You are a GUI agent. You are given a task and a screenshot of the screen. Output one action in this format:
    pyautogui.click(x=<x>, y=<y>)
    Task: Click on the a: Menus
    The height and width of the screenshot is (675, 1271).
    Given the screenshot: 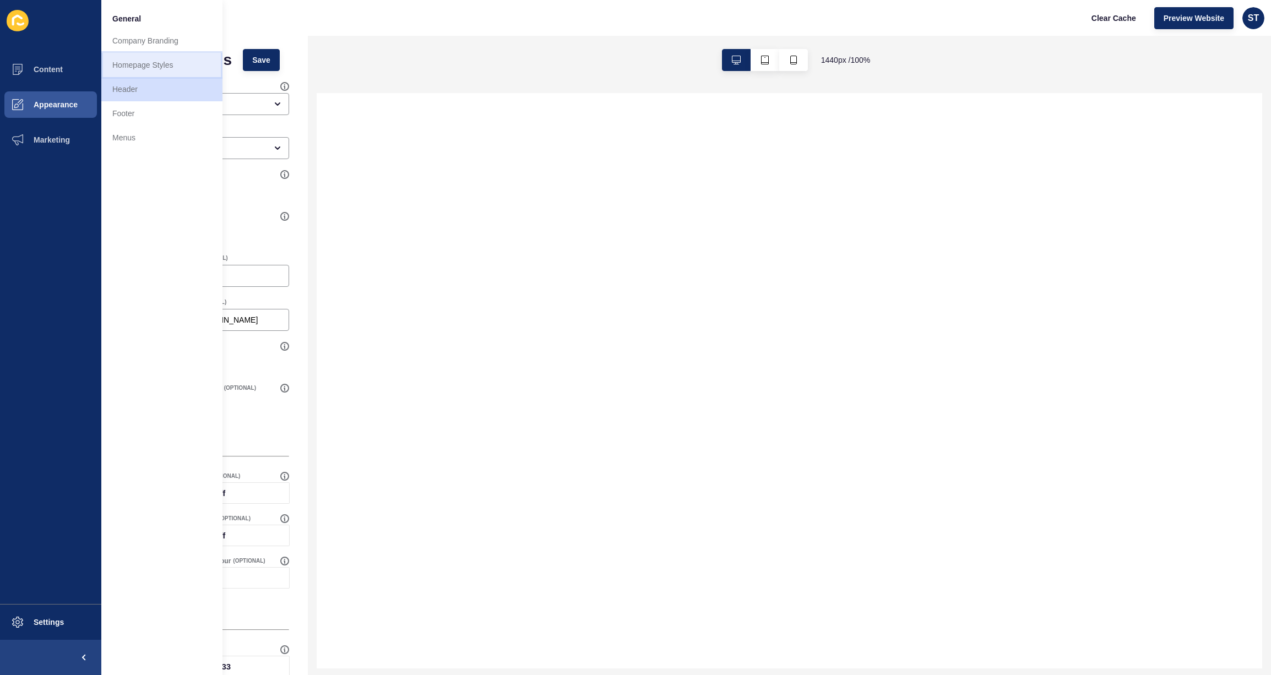 What is the action you would take?
    pyautogui.click(x=162, y=138)
    